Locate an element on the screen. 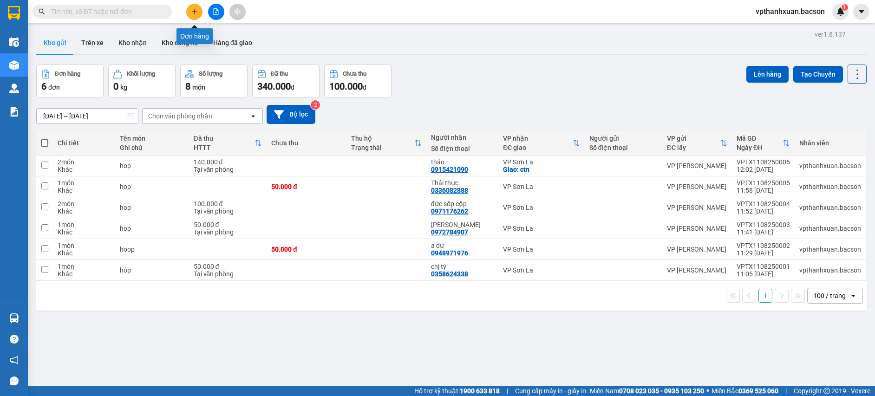 This screenshot has width=875, height=396. button: Đơn hàng6đơn is located at coordinates (70, 81).